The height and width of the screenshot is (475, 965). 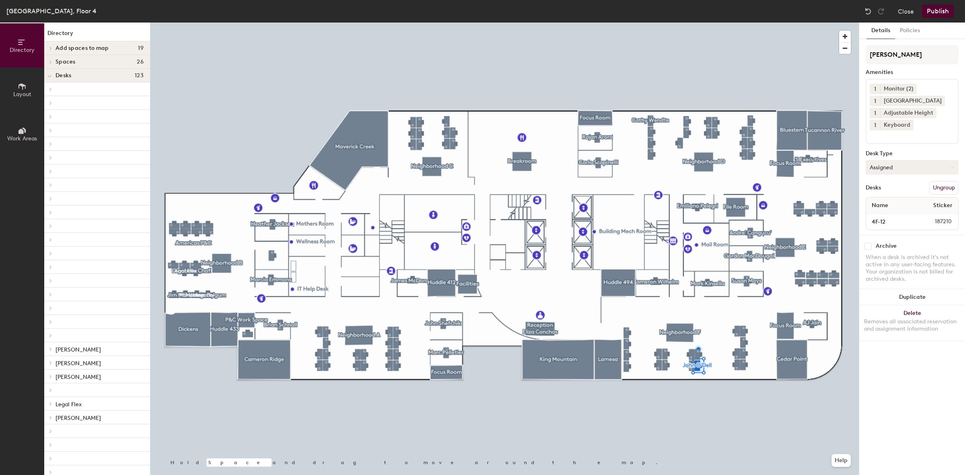 What do you see at coordinates (912, 323) in the screenshot?
I see `button: DeleteRemoves all associated reservation and assignment information` at bounding box center [912, 323].